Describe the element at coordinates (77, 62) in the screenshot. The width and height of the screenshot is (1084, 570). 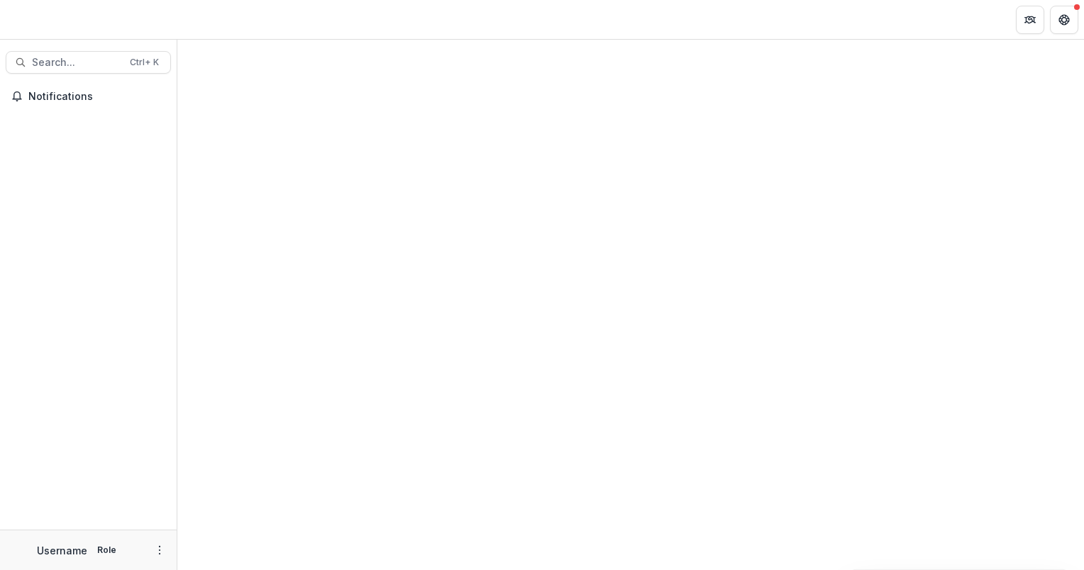
I see `span: Search...` at that location.